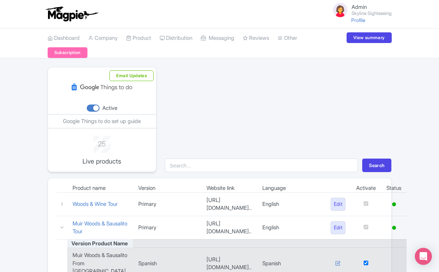 The image size is (439, 272). What do you see at coordinates (102, 161) in the screenshot?
I see `p: Live products` at bounding box center [102, 161].